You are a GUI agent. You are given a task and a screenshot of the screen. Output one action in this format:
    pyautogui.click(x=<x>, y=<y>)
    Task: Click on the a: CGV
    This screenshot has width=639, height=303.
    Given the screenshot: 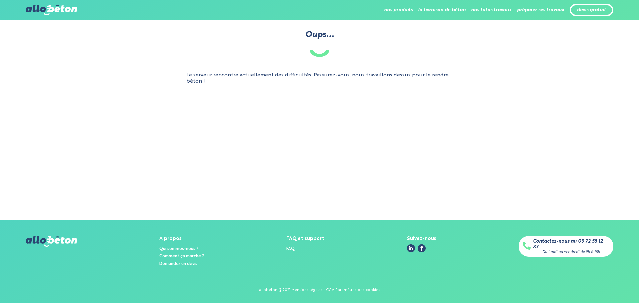 What is the action you would take?
    pyautogui.click(x=330, y=290)
    